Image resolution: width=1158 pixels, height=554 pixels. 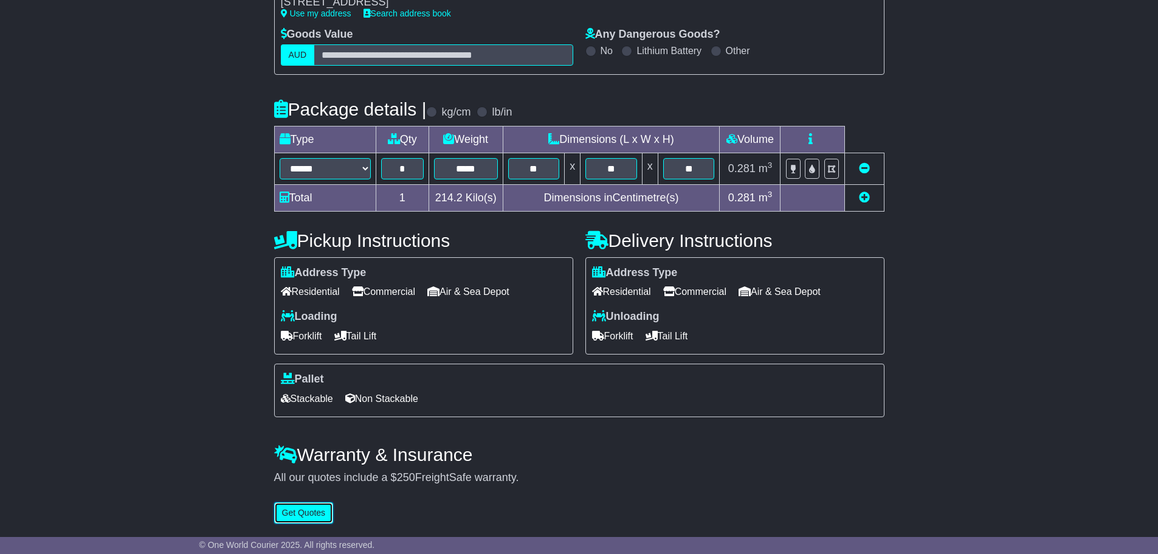 I want to click on h4: Pickup Instructions, so click(x=424, y=240).